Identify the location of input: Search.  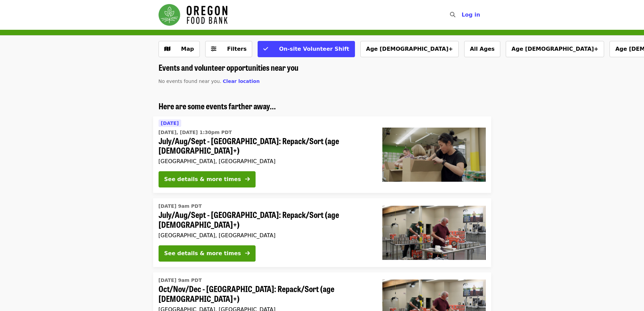
(462, 15).